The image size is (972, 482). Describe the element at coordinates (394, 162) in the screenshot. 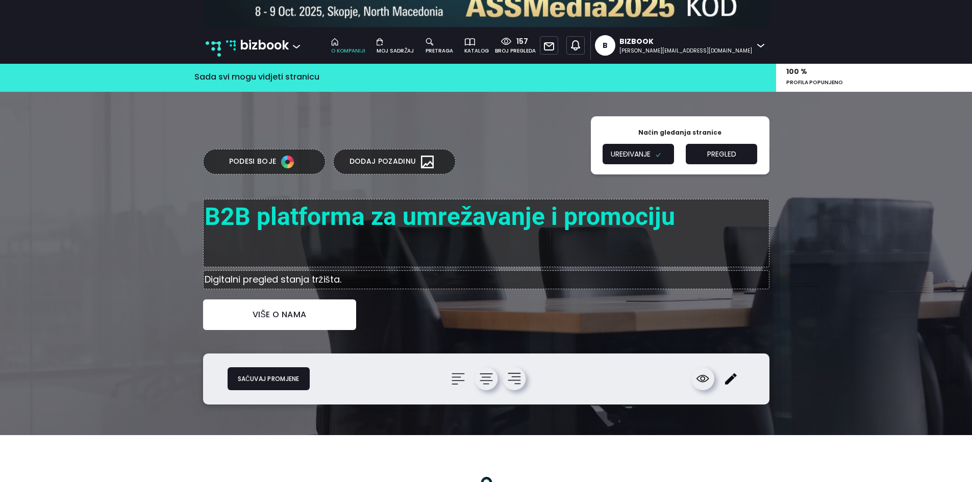

I see `button: Dodaj pozadinu` at that location.